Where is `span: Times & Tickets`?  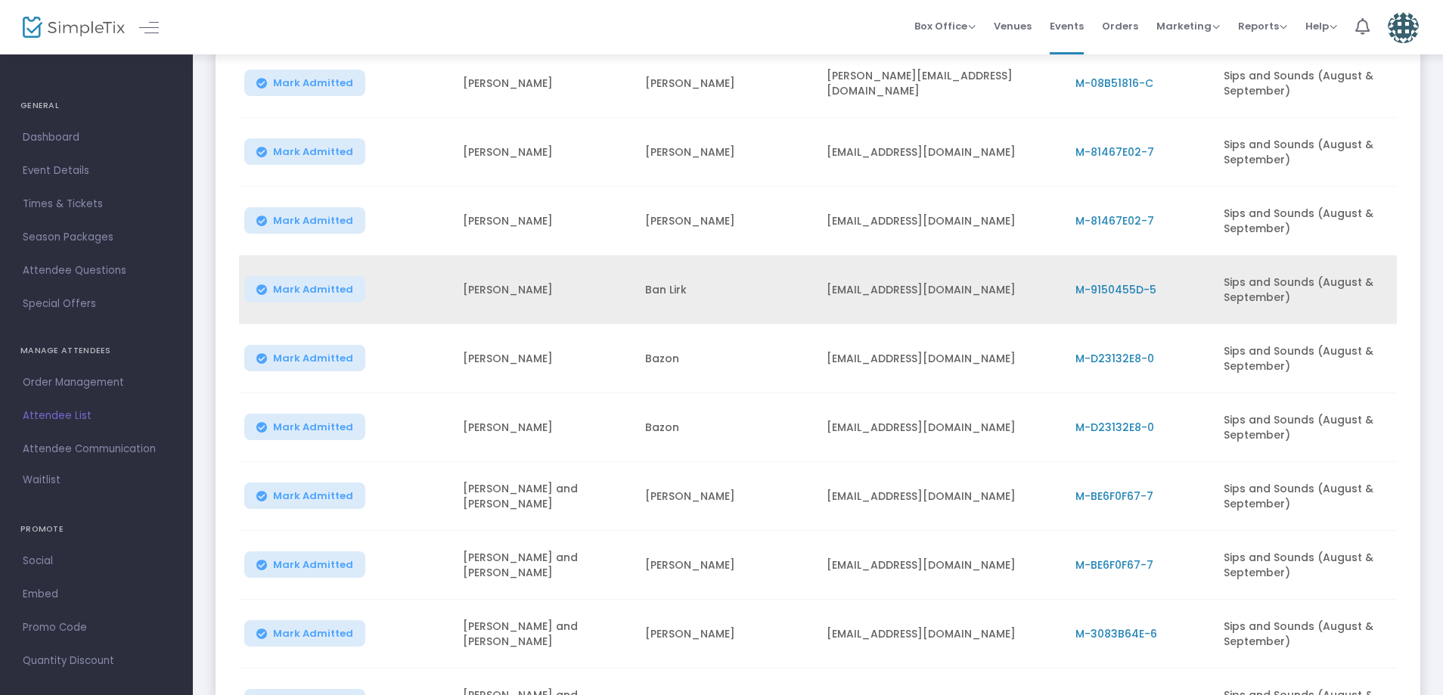 span: Times & Tickets is located at coordinates (96, 204).